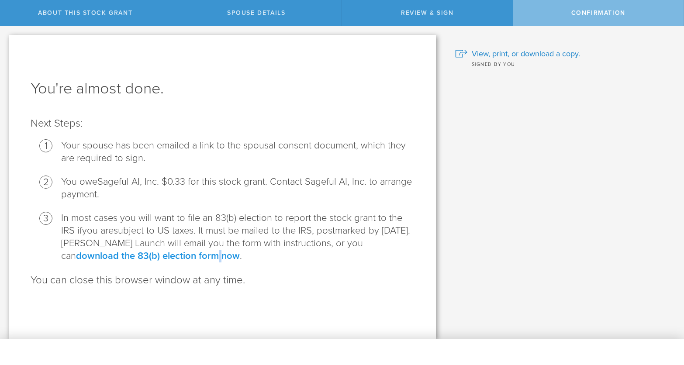 The height and width of the screenshot is (365, 684). Describe the element at coordinates (238, 188) in the screenshot. I see `li: Sageful AI, Inc. $0.33 for this stock grant. Contact Sageful AI, Inc. to arrange payment.` at that location.